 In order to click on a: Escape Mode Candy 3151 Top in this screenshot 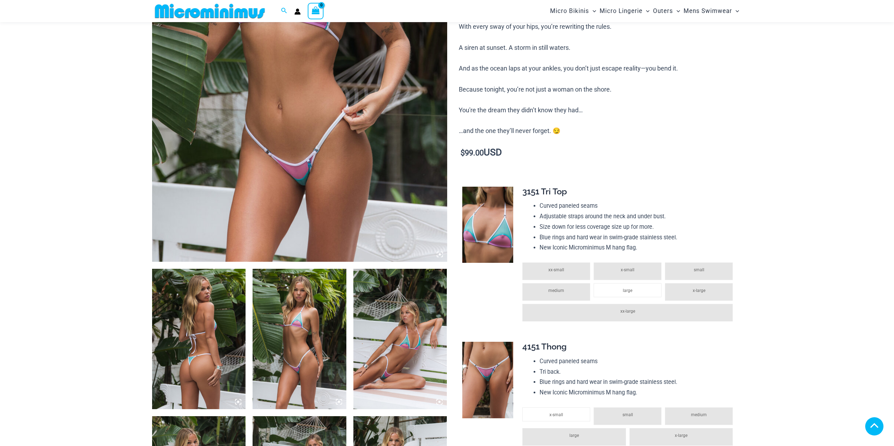, I will do `click(487, 225)`.